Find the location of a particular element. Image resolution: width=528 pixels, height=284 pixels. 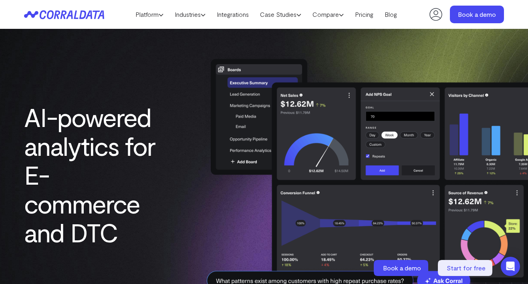

a: Platform is located at coordinates (149, 14).